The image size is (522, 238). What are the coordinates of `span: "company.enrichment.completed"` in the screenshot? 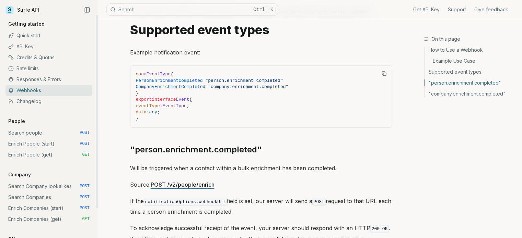 It's located at (248, 87).